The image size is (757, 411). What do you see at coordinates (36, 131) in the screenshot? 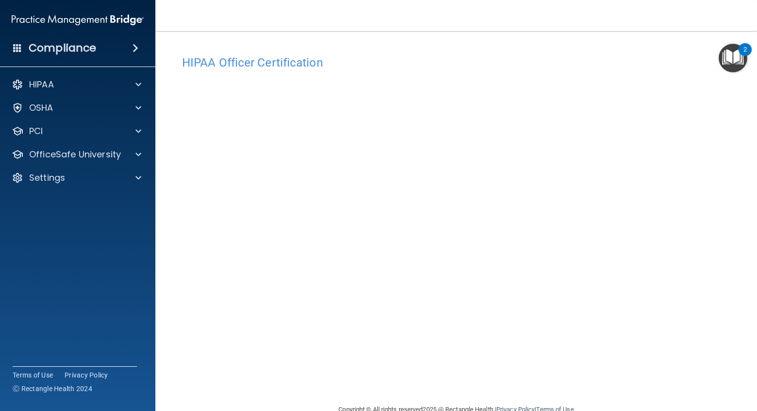
I see `p: PCI` at bounding box center [36, 131].